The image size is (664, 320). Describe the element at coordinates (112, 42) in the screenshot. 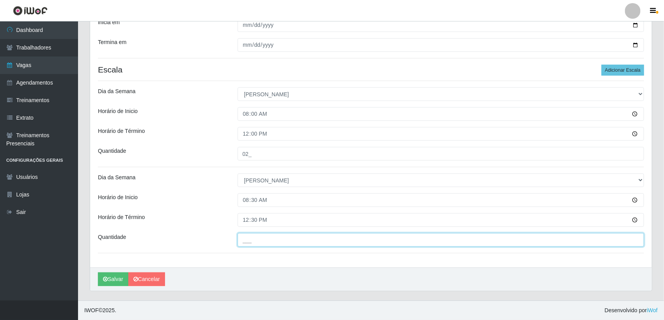

I see `label: Termina em` at that location.